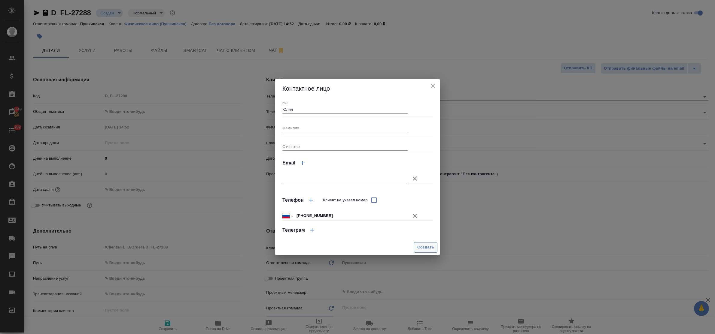 Image resolution: width=715 pixels, height=334 pixels. I want to click on h4: Телеграм, so click(294, 230).